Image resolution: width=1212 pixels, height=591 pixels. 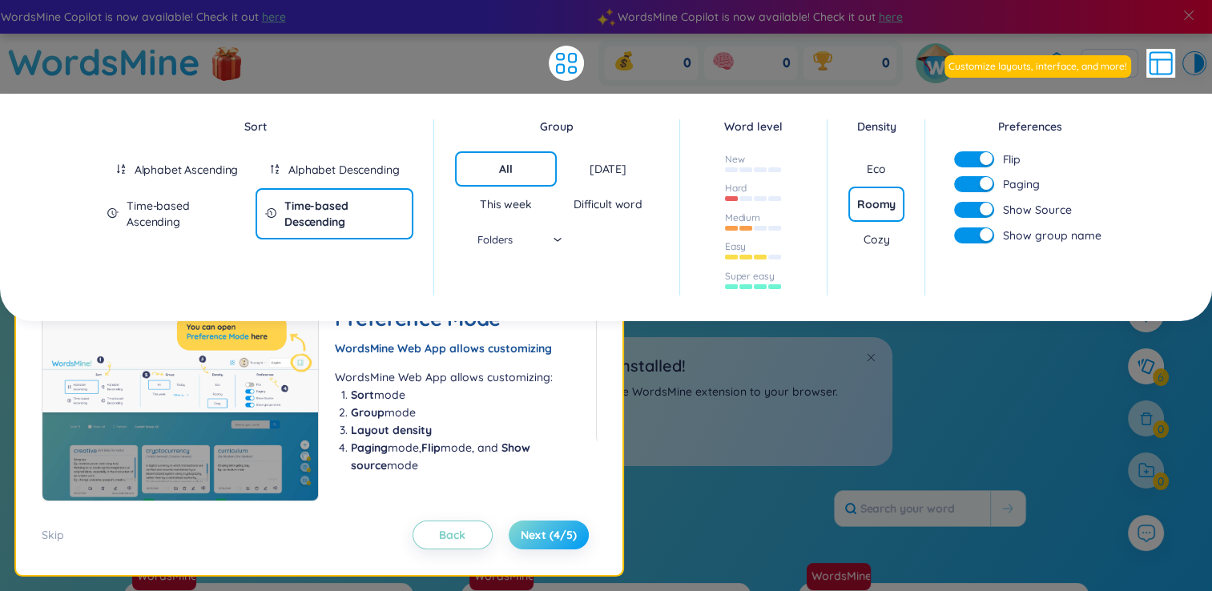 What do you see at coordinates (505, 169) in the screenshot?
I see `div: All` at bounding box center [505, 169].